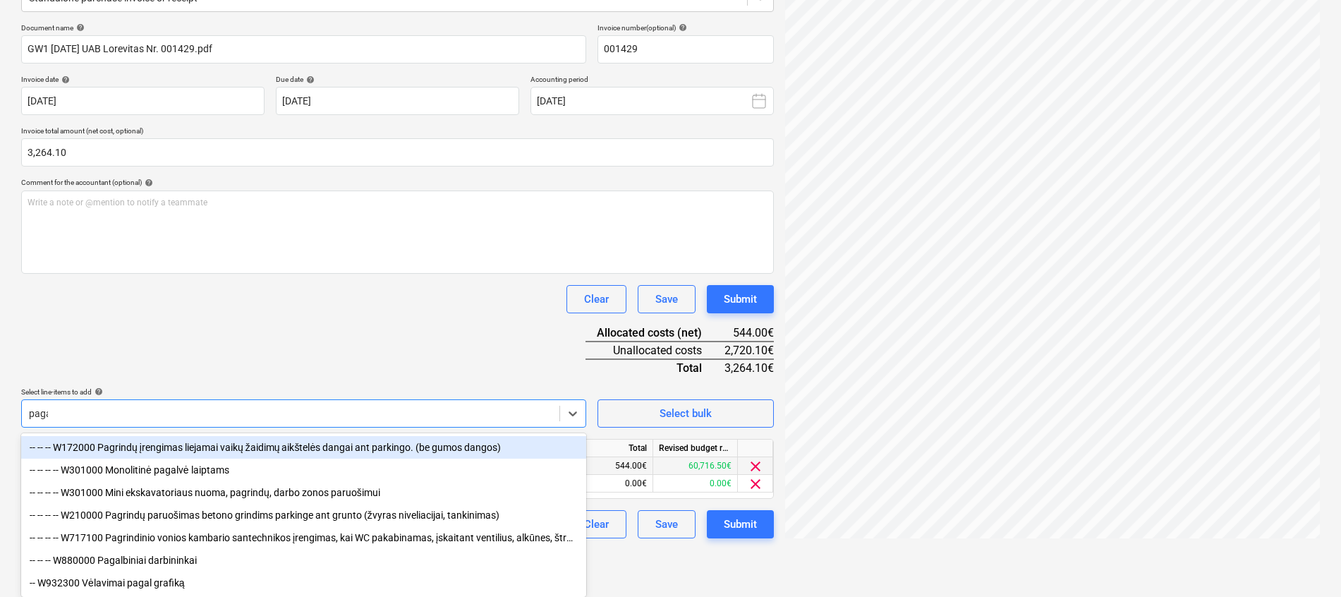 Image resolution: width=1341 pixels, height=597 pixels. What do you see at coordinates (695, 448) in the screenshot?
I see `div: Revised budget remaining` at bounding box center [695, 448].